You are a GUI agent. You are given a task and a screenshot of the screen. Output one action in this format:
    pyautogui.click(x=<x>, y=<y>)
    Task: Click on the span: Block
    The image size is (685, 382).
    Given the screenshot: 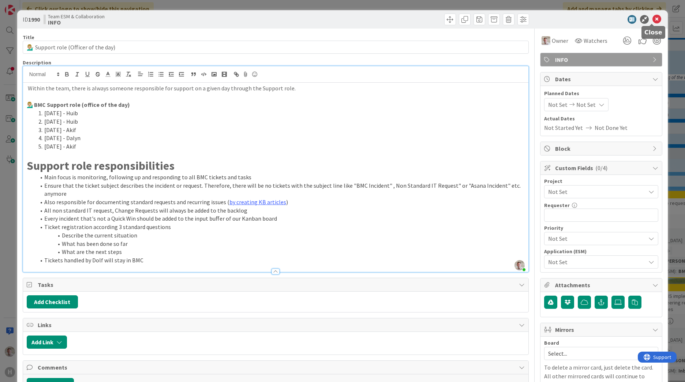 What is the action you would take?
    pyautogui.click(x=602, y=149)
    